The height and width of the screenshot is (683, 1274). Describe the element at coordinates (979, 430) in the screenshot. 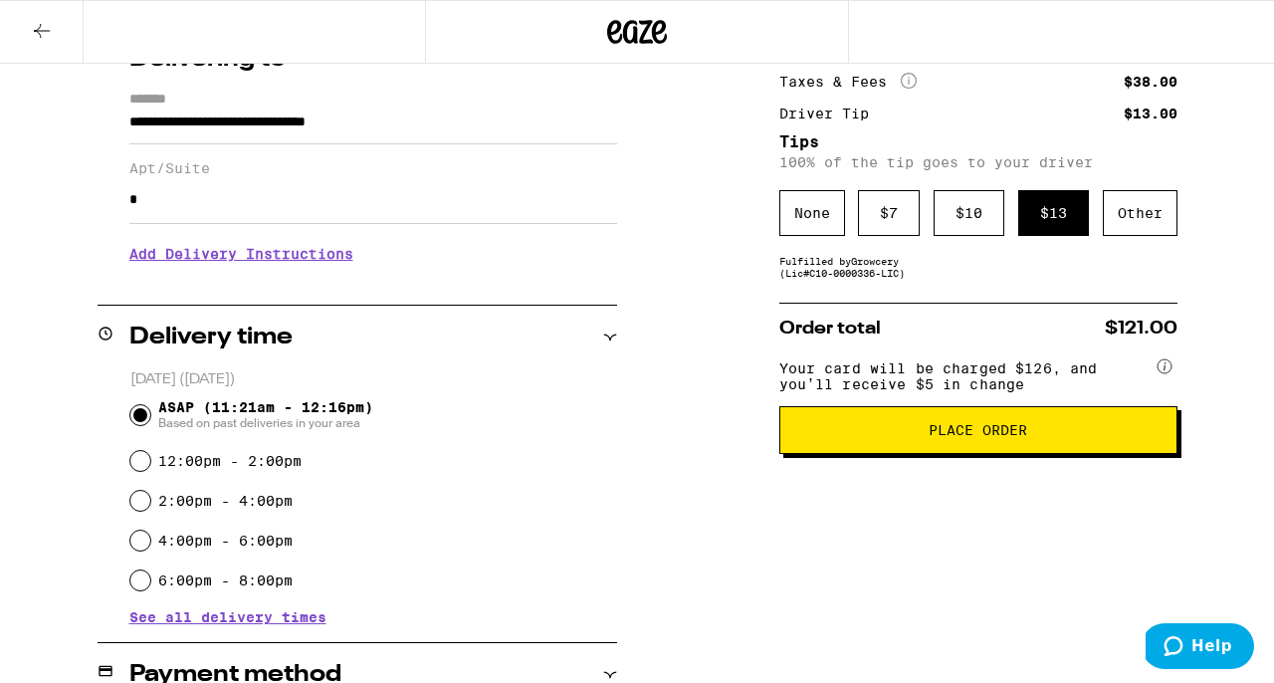

I see `button: Place Order` at that location.